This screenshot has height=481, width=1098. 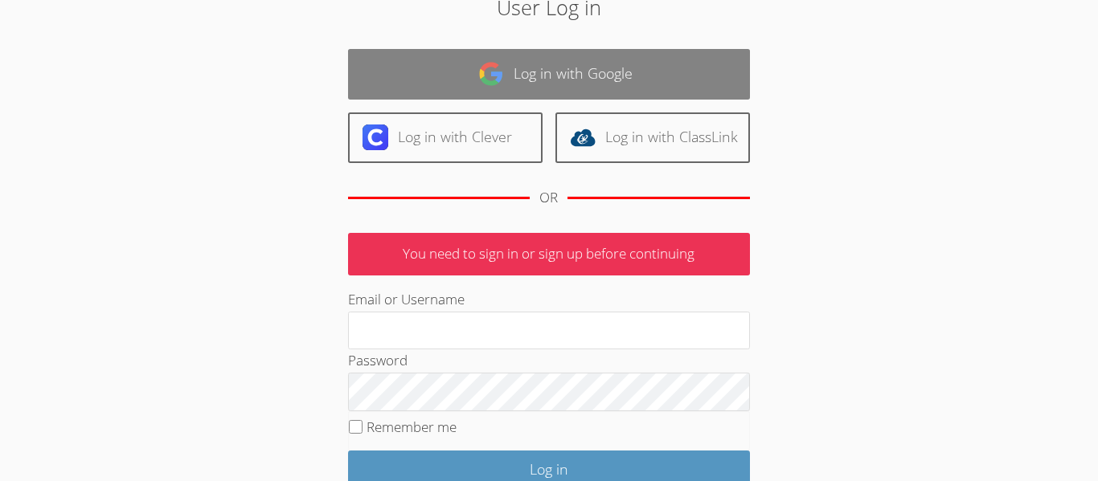 What do you see at coordinates (548, 198) in the screenshot?
I see `div: OR` at bounding box center [548, 198].